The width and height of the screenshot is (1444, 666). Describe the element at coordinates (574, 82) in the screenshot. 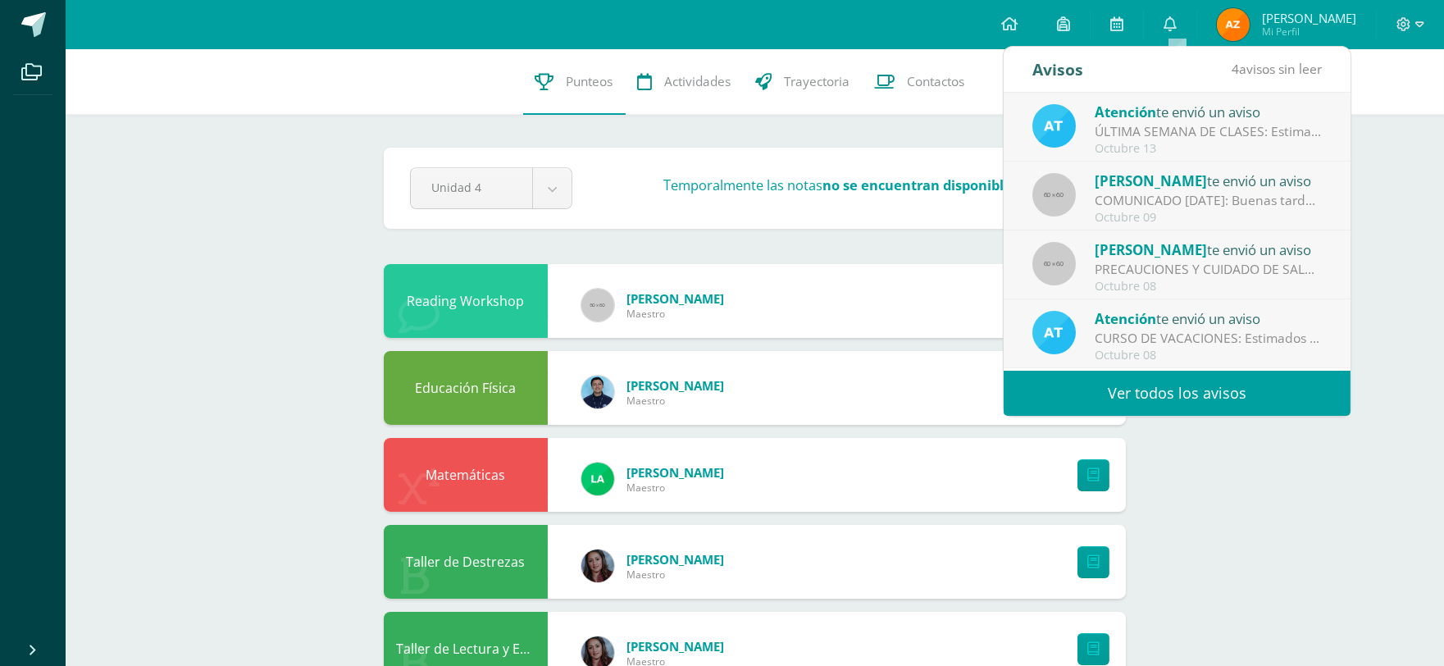

I see `a: Punteos` at that location.